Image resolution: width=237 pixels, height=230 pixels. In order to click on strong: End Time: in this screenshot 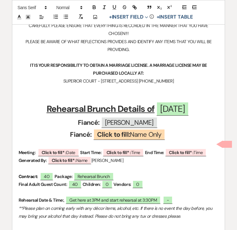, I will do `click(154, 153)`.